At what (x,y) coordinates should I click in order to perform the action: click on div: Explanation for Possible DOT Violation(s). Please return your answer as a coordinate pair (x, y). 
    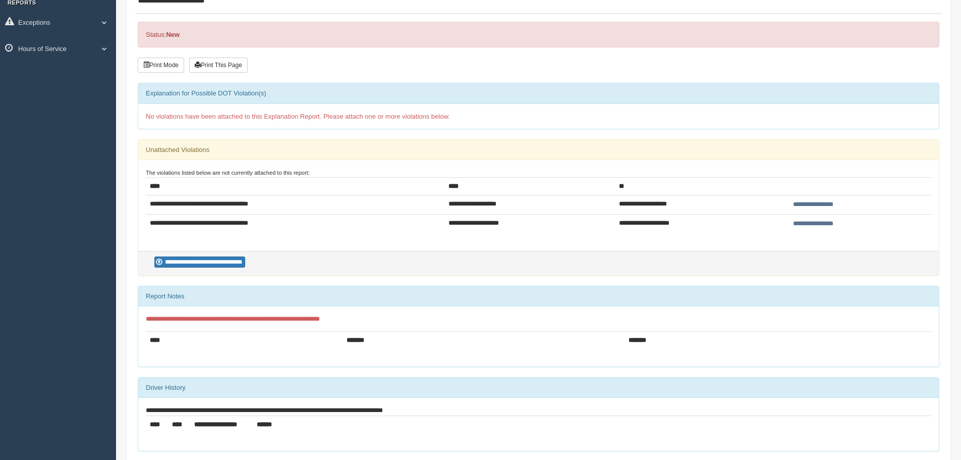
    Looking at the image, I should click on (538, 93).